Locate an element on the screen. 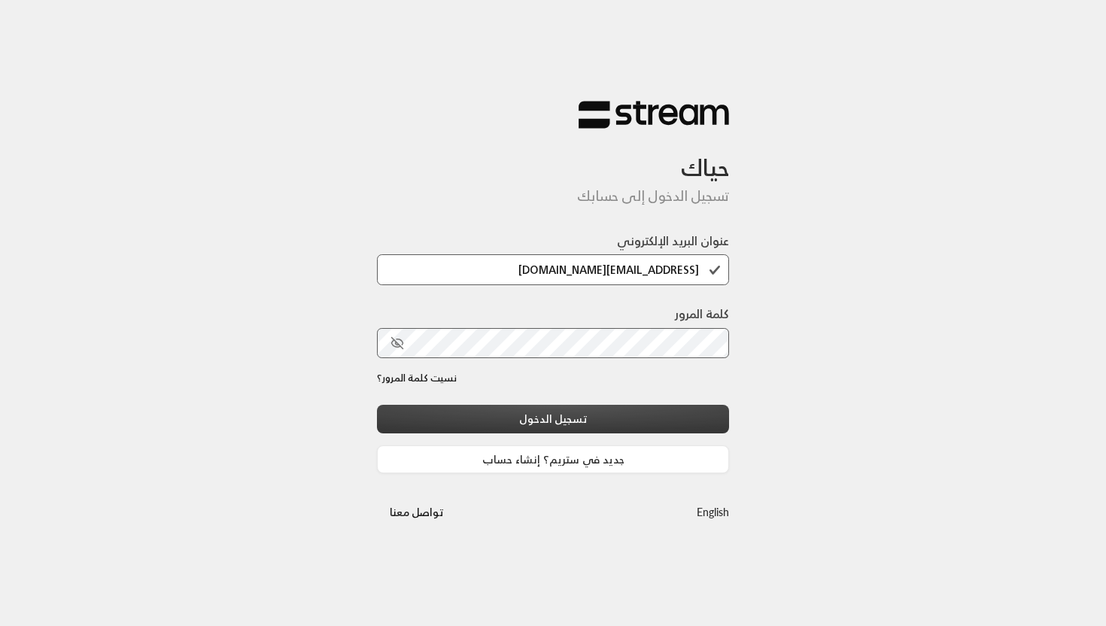  button: toggle password visibility is located at coordinates (397, 343).